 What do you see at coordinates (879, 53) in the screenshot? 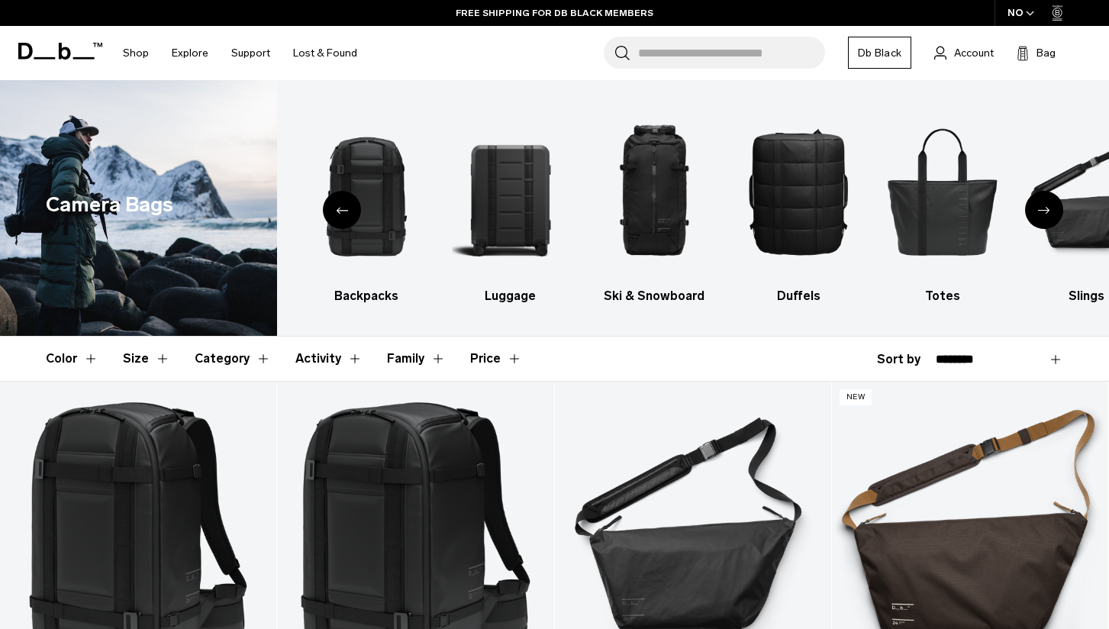
I see `a: Db Black` at bounding box center [879, 53].